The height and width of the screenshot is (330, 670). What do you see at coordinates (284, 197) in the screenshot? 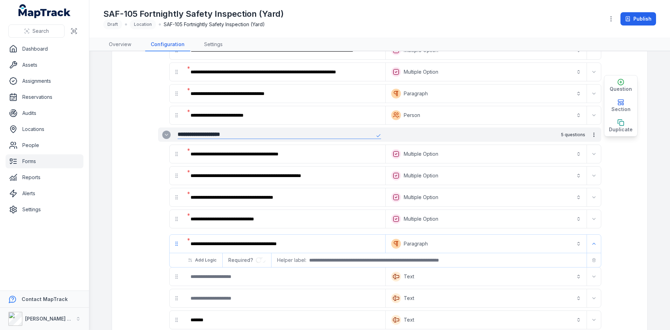
I see `div: :r5d1:-form-item-label` at bounding box center [284, 197].